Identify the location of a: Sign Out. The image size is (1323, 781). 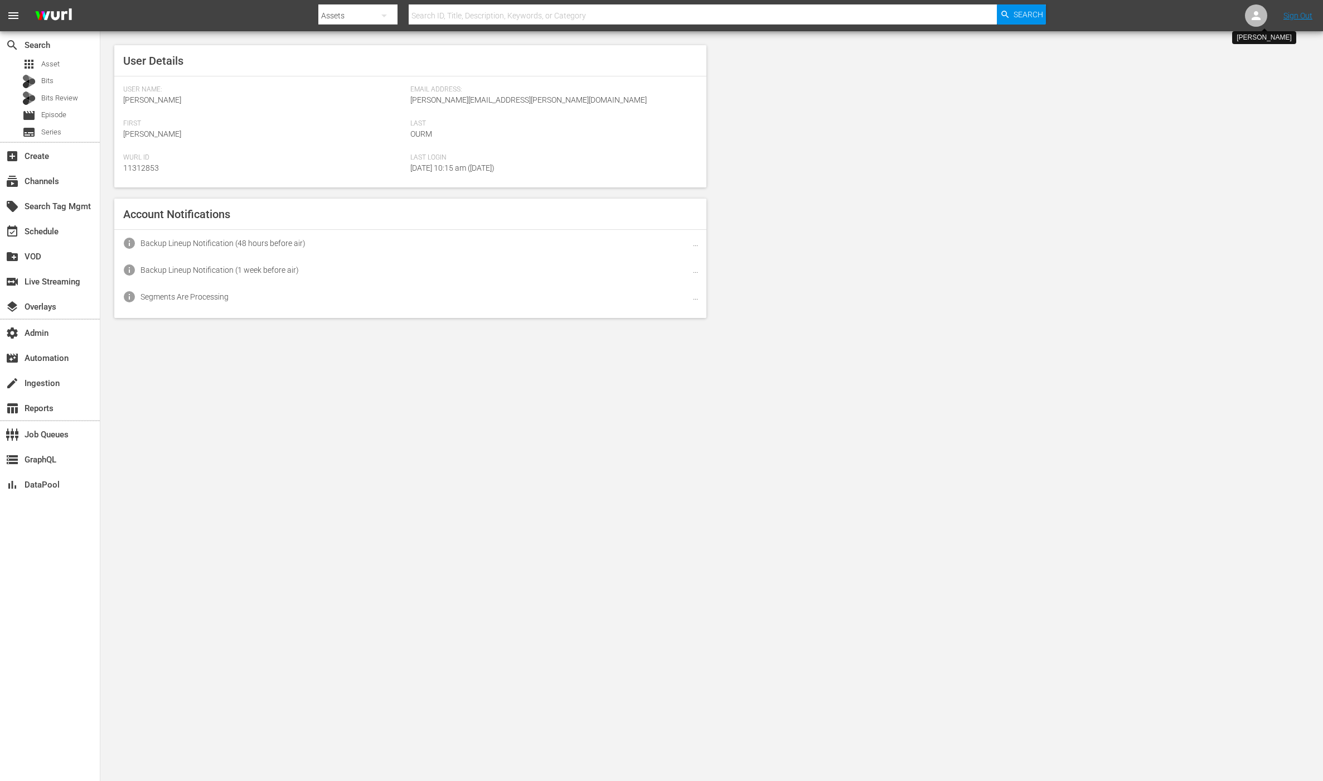
(1298, 16).